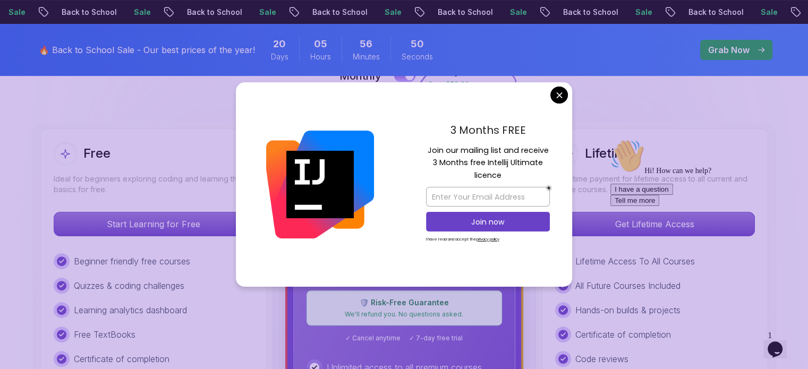 The width and height of the screenshot is (808, 369). Describe the element at coordinates (436, 339) in the screenshot. I see `span: ✓ 7-day free trial` at that location.